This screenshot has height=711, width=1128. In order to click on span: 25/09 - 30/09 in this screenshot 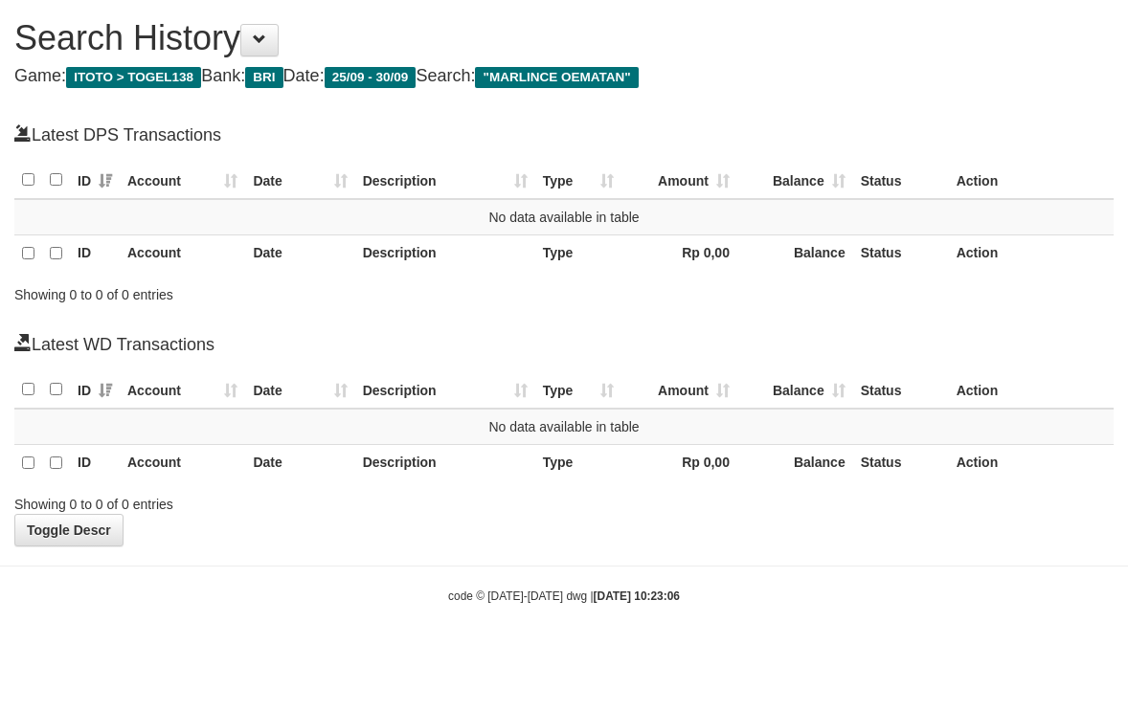, I will do `click(370, 78)`.